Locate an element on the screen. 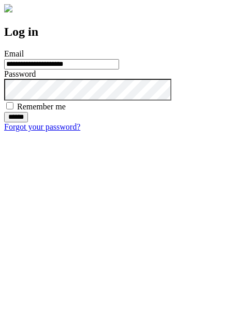 The height and width of the screenshot is (309, 233). h2: Log in is located at coordinates (117, 32).